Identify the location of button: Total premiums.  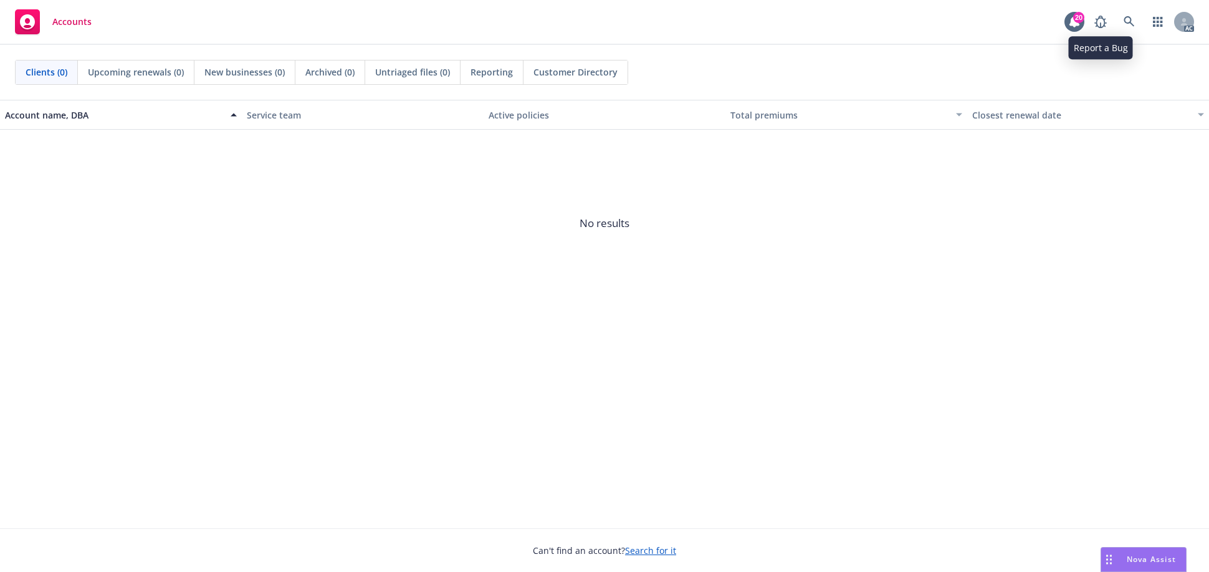
(846, 115).